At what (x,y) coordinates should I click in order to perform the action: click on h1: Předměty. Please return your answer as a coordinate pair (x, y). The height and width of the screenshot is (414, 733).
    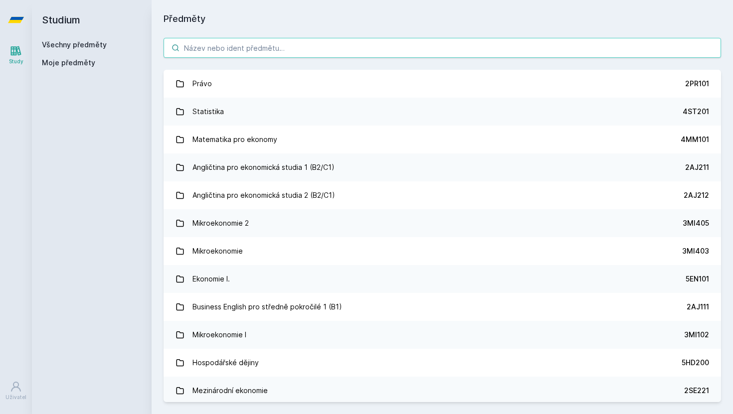
    Looking at the image, I should click on (442, 19).